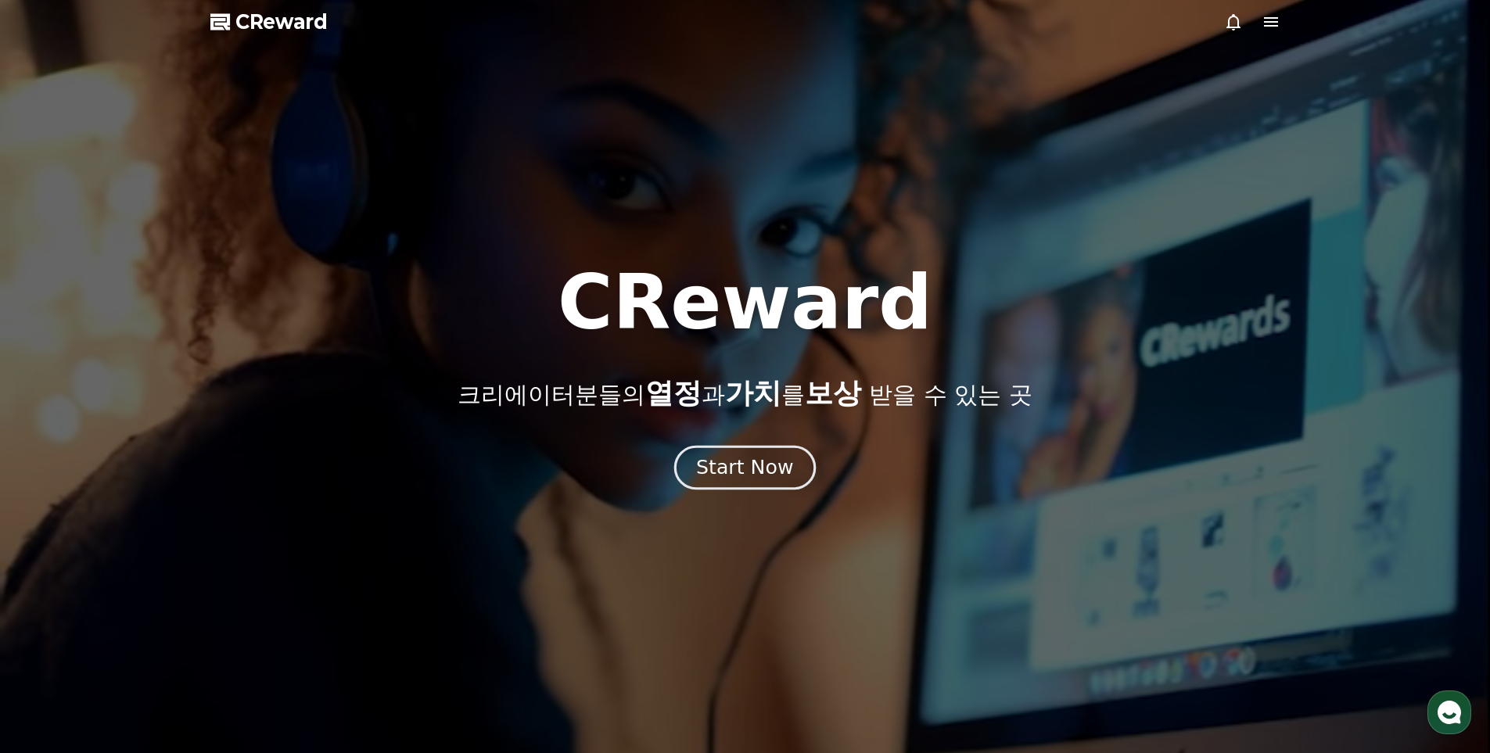 Image resolution: width=1490 pixels, height=753 pixels. Describe the element at coordinates (833, 393) in the screenshot. I see `span: 보상` at that location.